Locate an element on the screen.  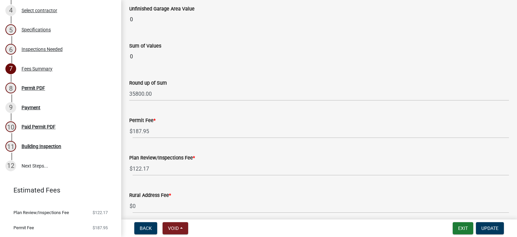
div: Permit PDF is located at coordinates (33, 88).